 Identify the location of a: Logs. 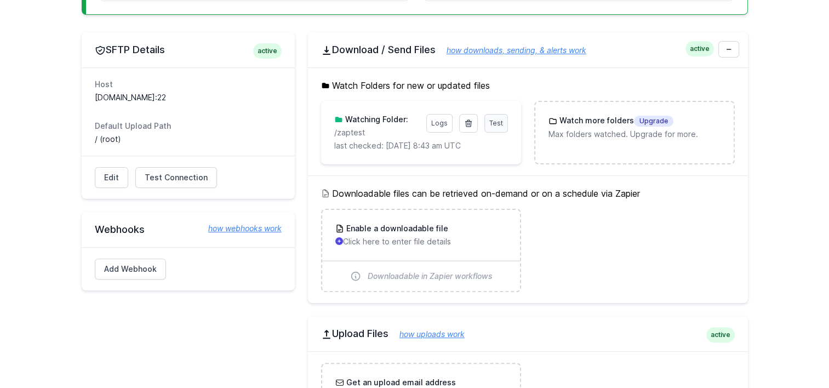
(439, 123).